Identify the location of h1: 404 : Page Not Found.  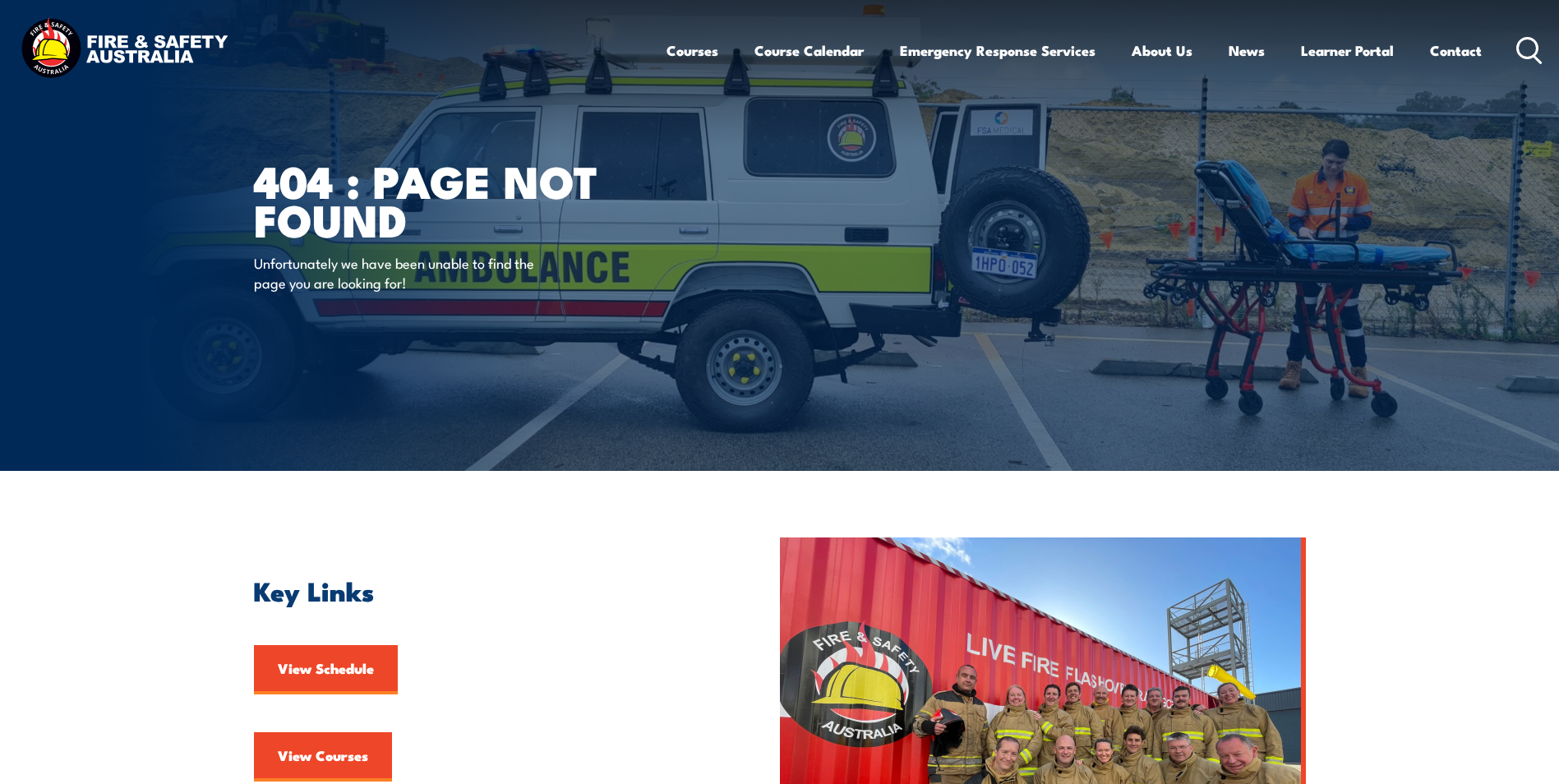
(457, 199).